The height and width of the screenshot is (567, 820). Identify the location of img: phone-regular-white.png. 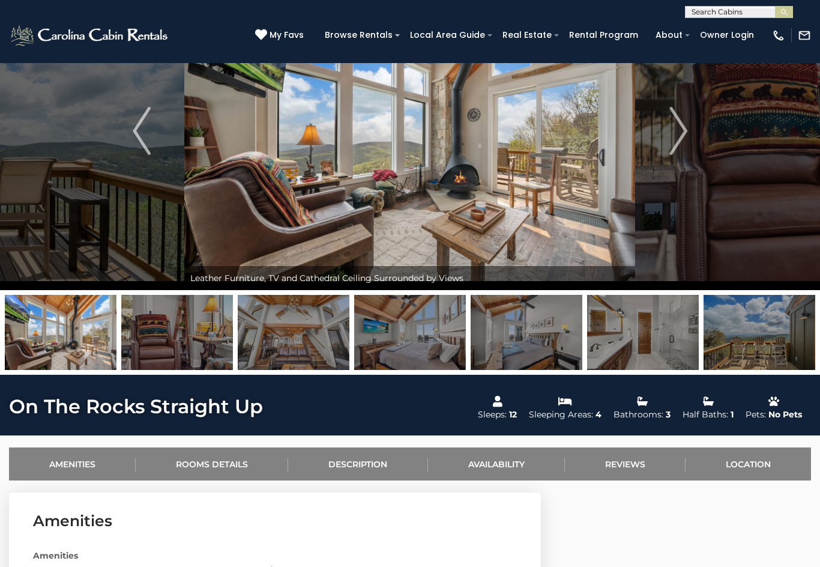
(779, 35).